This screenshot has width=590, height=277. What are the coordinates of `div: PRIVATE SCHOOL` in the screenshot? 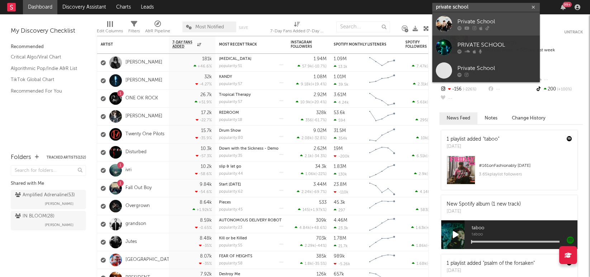 It's located at (497, 45).